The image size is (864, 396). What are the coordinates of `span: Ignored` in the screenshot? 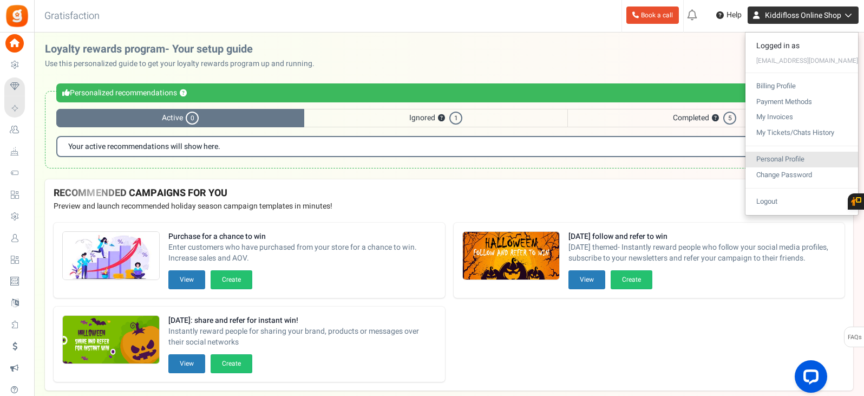 It's located at (436, 118).